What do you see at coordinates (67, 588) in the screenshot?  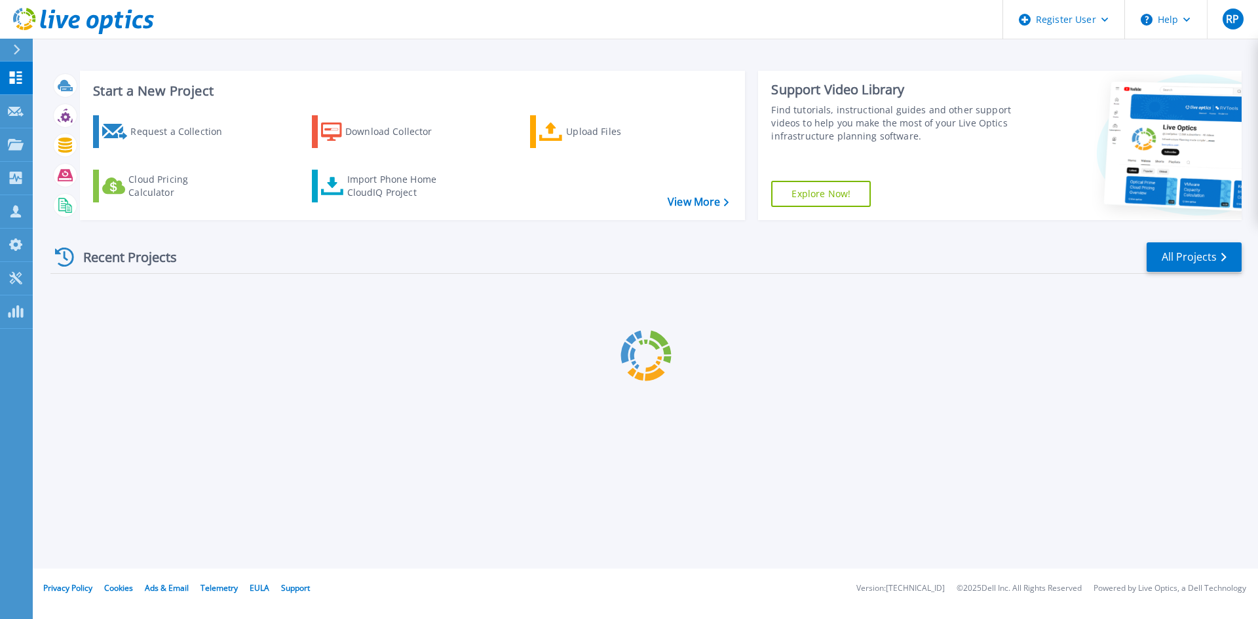 I see `a: Privacy Policy` at bounding box center [67, 588].